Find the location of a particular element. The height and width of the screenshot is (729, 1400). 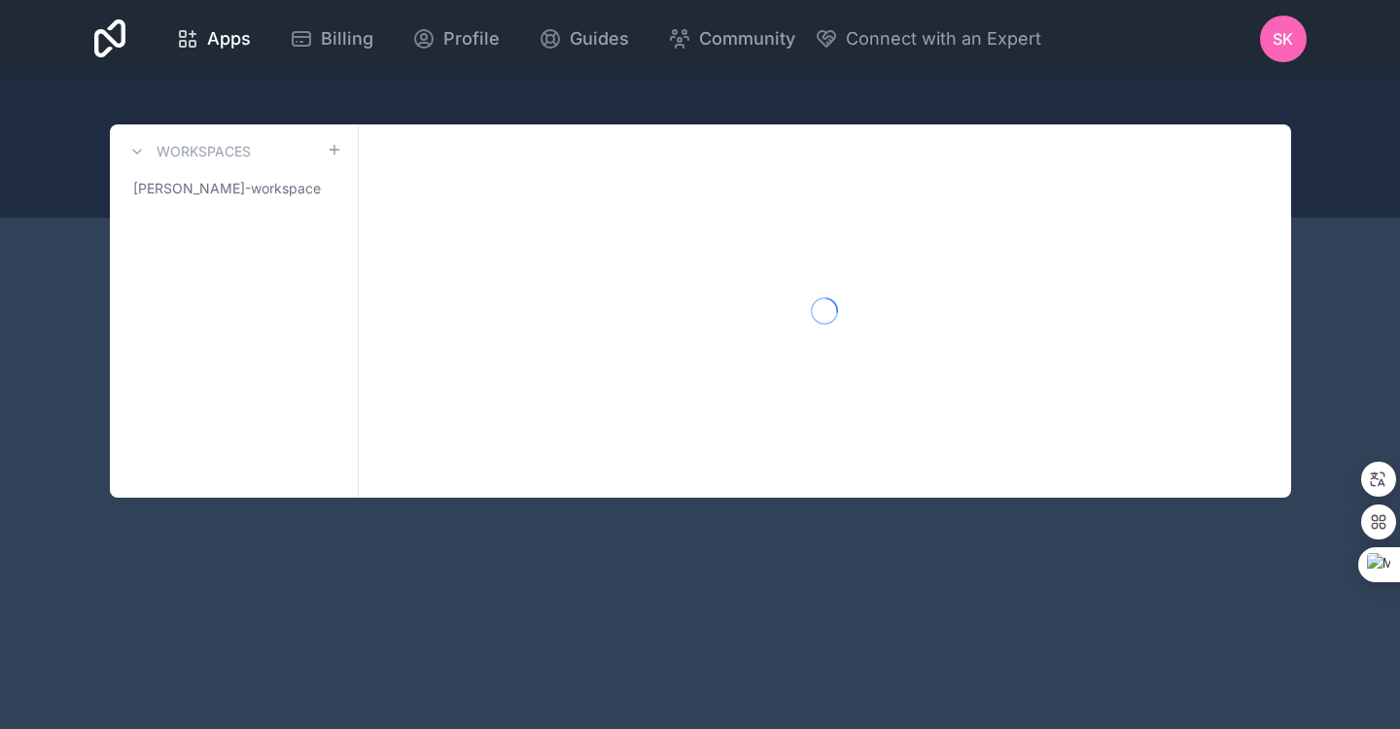

a: Workspaces is located at coordinates (188, 152).